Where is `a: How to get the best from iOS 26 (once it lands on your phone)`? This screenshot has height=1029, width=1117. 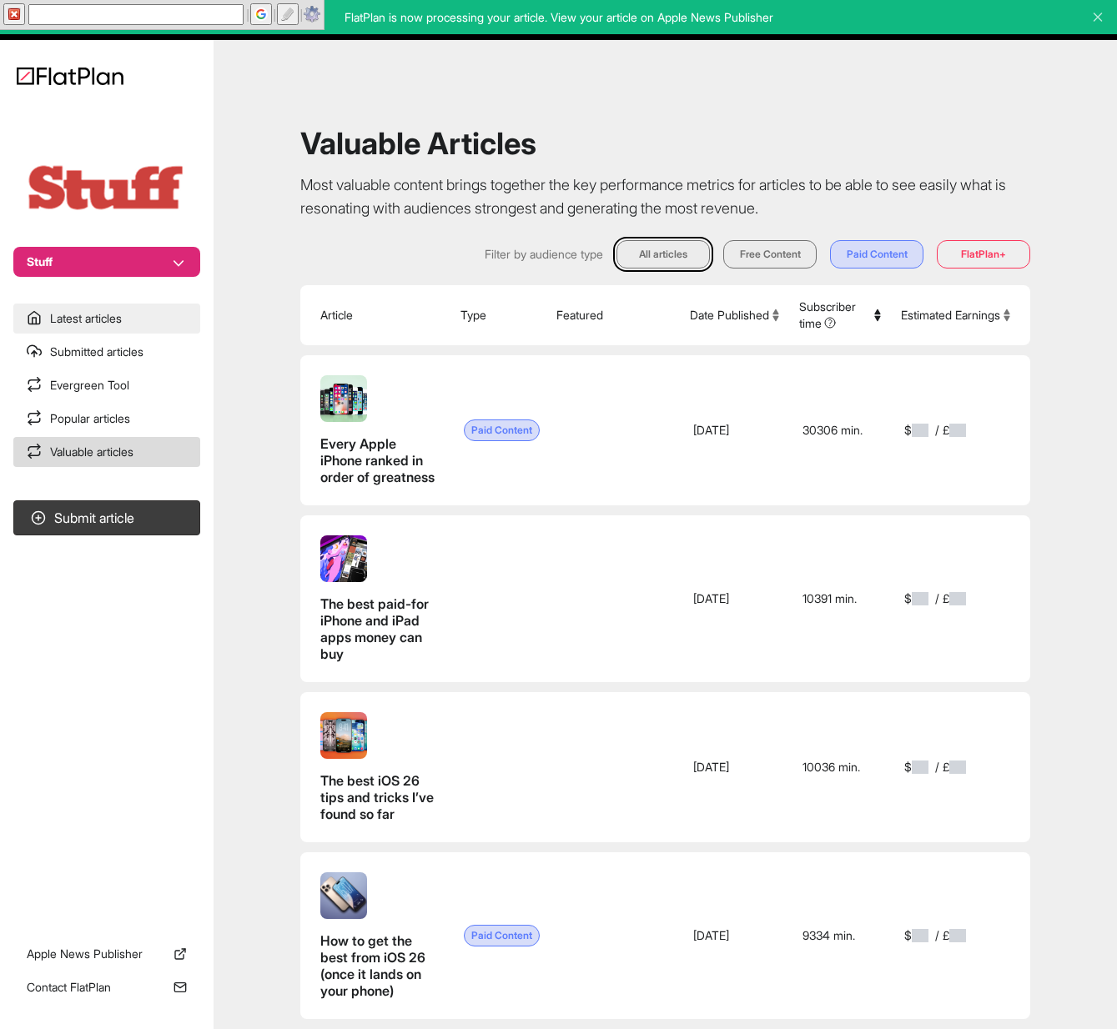
a: How to get the best from iOS 26 (once it lands on your phone) is located at coordinates (379, 936).